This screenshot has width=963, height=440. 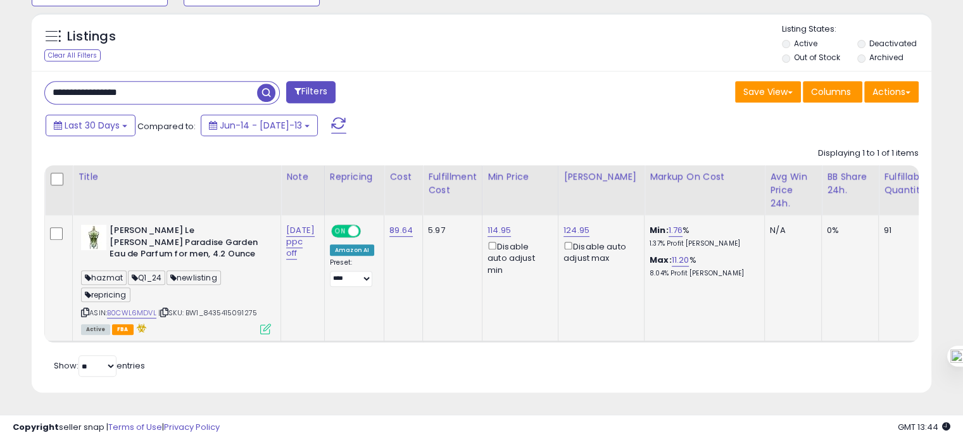 I want to click on div: Cost, so click(x=404, y=177).